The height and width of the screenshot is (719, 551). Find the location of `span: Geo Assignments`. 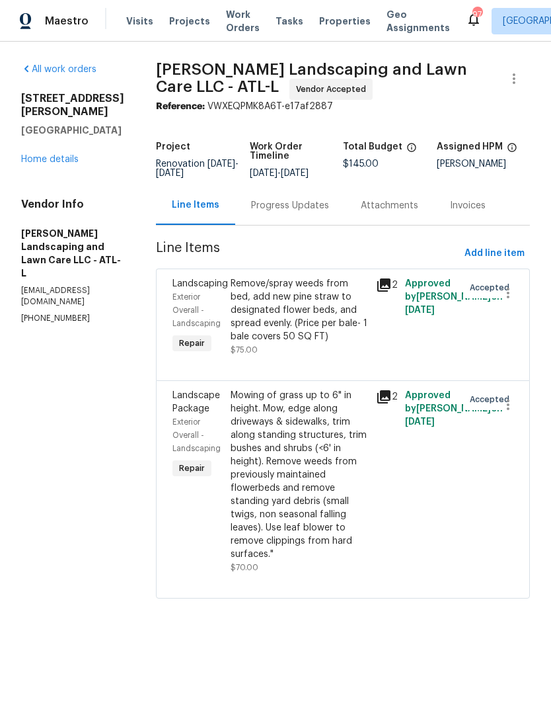

span: Geo Assignments is located at coordinates (418, 21).